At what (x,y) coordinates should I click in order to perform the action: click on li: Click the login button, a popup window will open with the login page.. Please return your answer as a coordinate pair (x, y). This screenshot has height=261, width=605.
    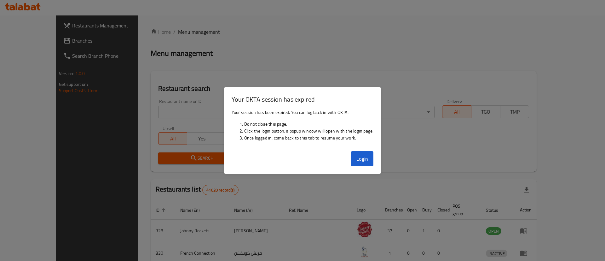
    Looking at the image, I should click on (309, 131).